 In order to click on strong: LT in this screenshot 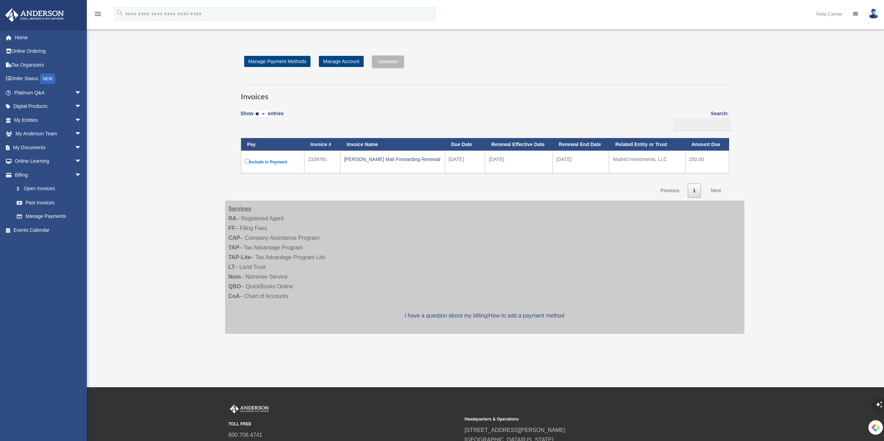, I will do `click(232, 267)`.